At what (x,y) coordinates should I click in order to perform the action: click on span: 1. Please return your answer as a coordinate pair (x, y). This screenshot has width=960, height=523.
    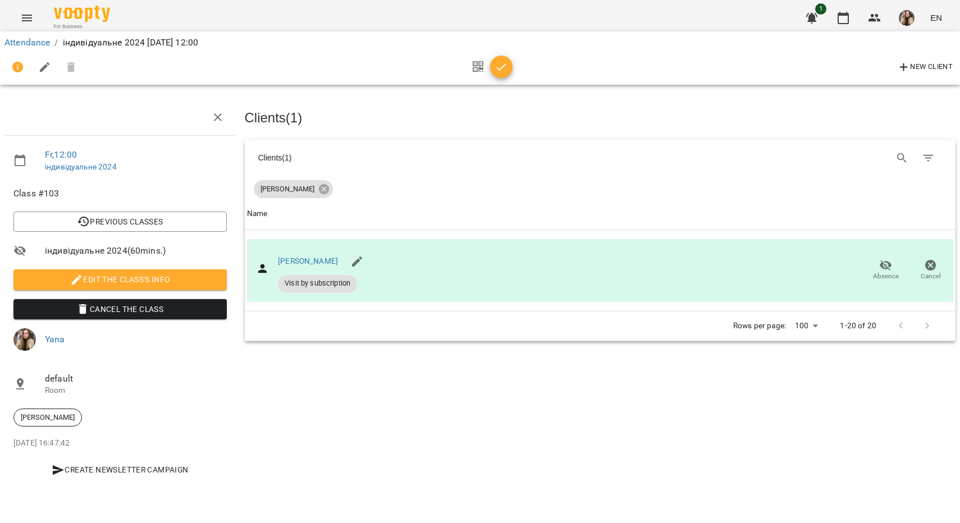
    Looking at the image, I should click on (820, 9).